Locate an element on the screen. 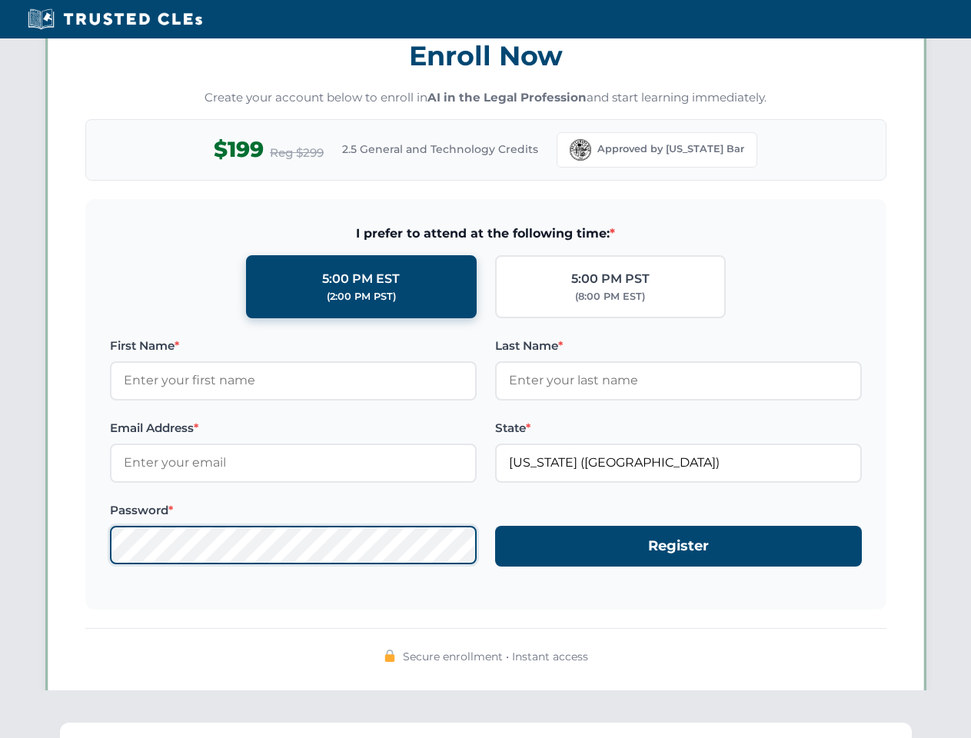  span: Reg $299 is located at coordinates (297, 153).